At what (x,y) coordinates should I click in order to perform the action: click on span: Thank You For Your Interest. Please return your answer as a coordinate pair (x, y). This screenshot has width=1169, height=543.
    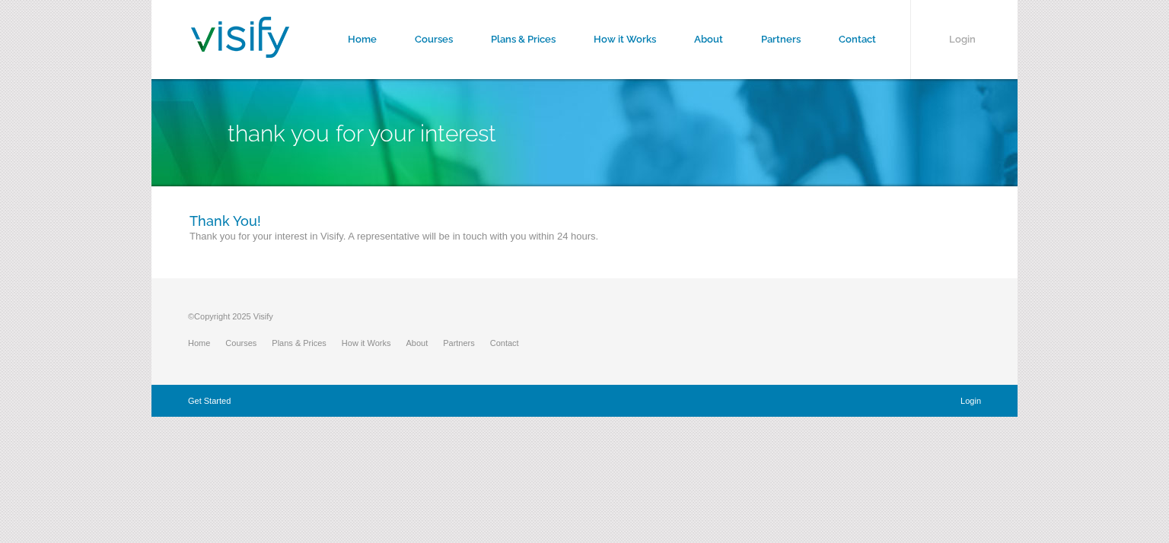
    Looking at the image, I should click on (361, 133).